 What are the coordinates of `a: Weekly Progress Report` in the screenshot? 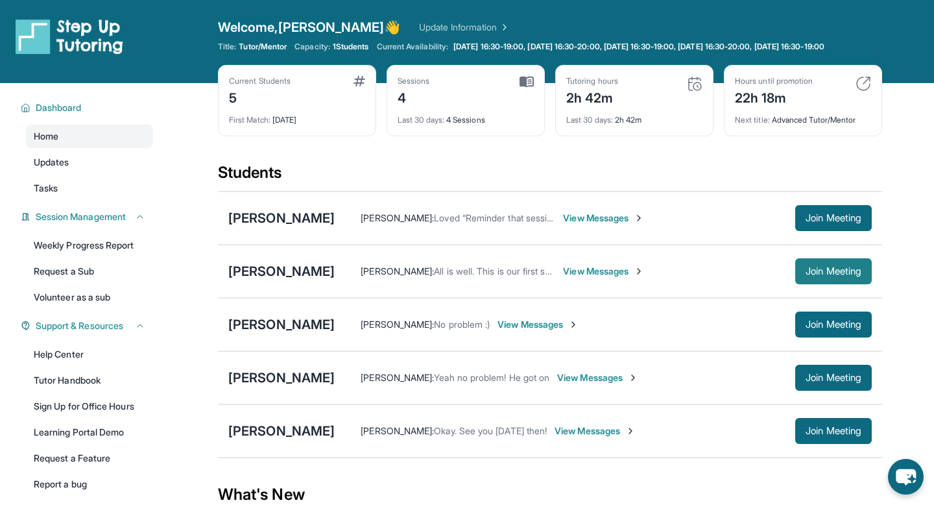 It's located at (90, 245).